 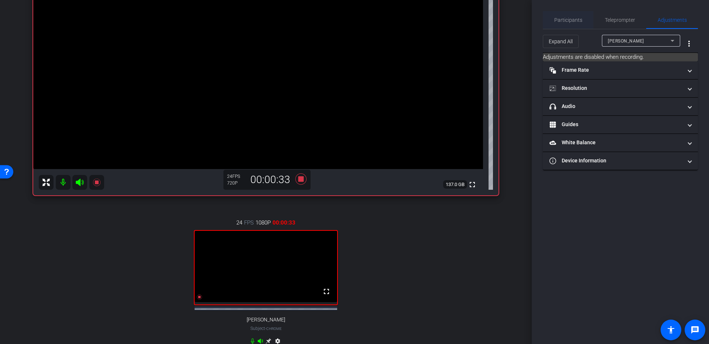 What do you see at coordinates (561, 41) in the screenshot?
I see `button: Expand All` at bounding box center [561, 41].